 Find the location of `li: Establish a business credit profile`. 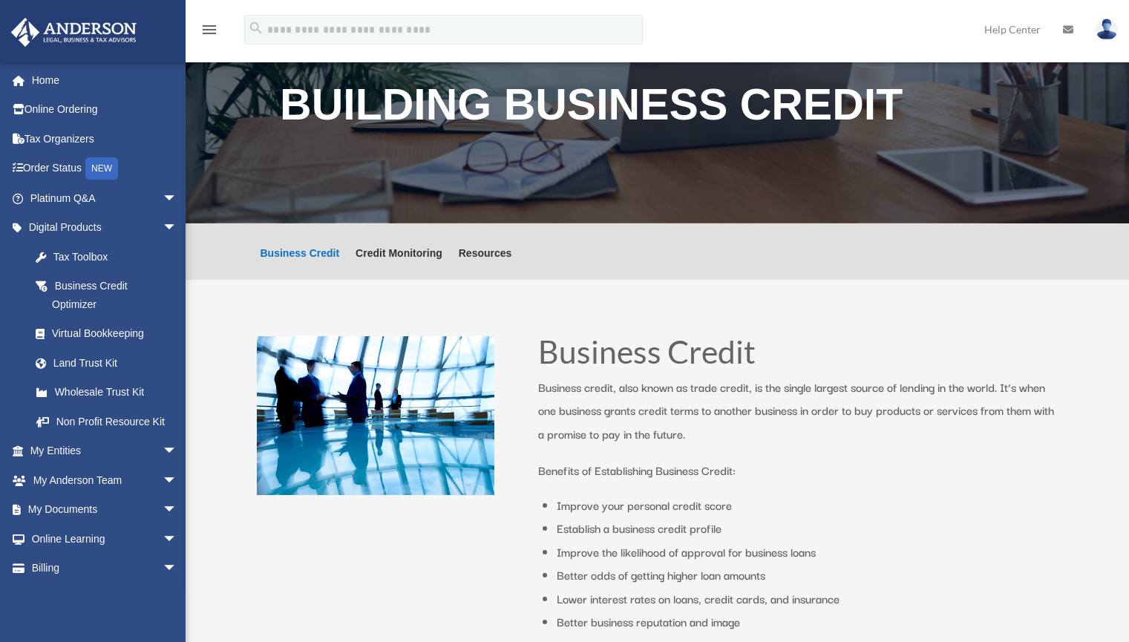

li: Establish a business credit profile is located at coordinates (807, 529).